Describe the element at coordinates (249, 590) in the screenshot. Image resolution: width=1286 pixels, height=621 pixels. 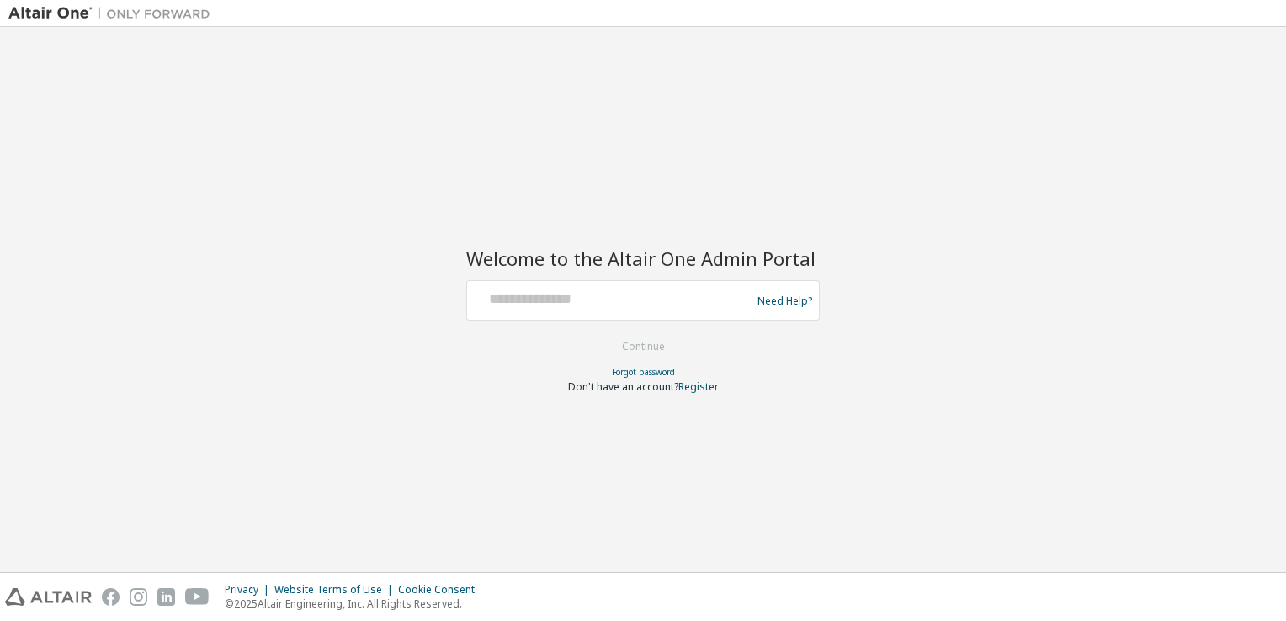
I see `div: Privacy` at that location.